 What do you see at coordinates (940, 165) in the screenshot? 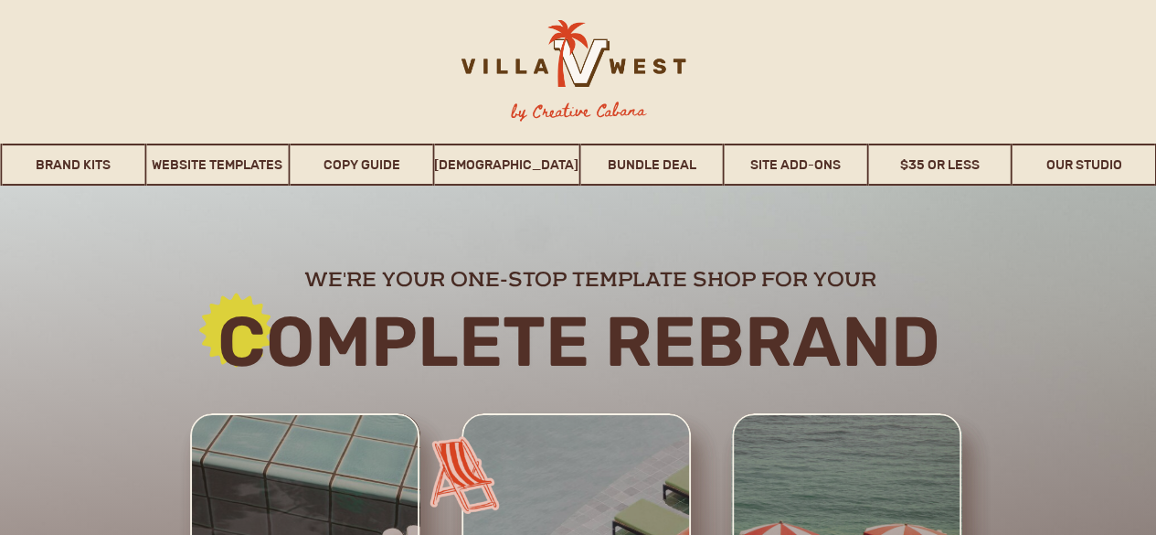
I see `a: $35 or Less` at bounding box center [940, 165].